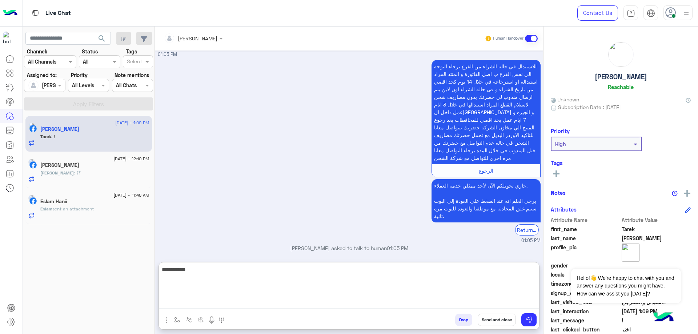 This screenshot has width=698, height=334. Describe the element at coordinates (586, 330) in the screenshot. I see `span: last_clicked_button` at that location.